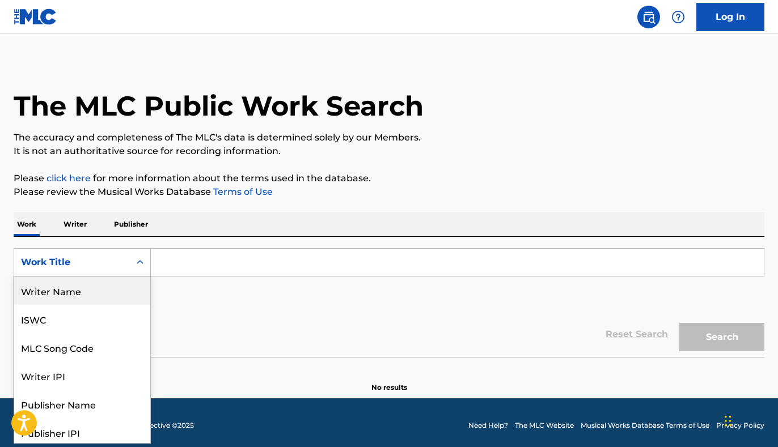 This screenshot has height=447, width=778. Describe the element at coordinates (648, 17) in the screenshot. I see `img: search` at that location.